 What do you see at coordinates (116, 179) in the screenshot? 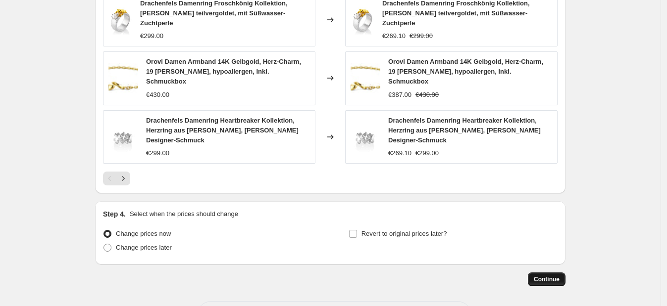
I see `nav: Pagination` at bounding box center [116, 179].